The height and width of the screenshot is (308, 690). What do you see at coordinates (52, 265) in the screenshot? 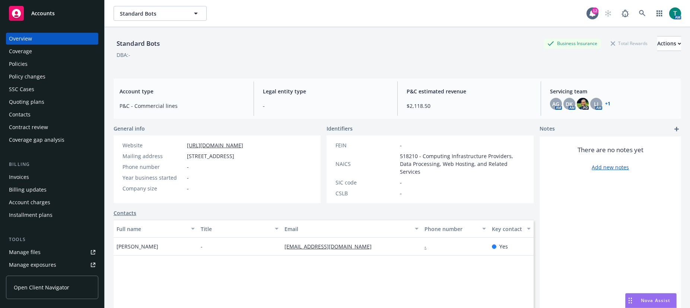
I see `a: Manage exposures` at bounding box center [52, 265].